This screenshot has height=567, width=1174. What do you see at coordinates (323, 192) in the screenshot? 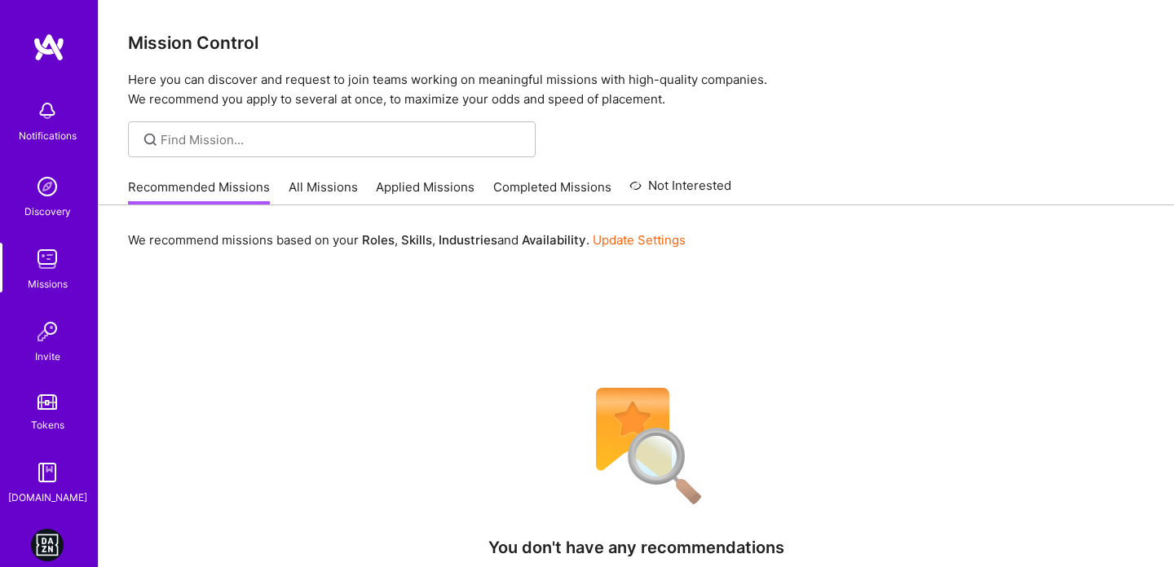
I see `a: All Missions` at bounding box center [323, 192].